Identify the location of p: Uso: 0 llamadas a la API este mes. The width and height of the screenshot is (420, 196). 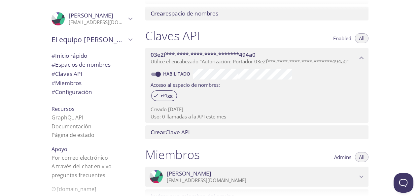
(257, 116).